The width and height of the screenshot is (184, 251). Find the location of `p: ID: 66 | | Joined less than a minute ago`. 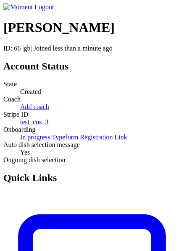

p: ID: 66 | | Joined less than a minute ago is located at coordinates (92, 48).